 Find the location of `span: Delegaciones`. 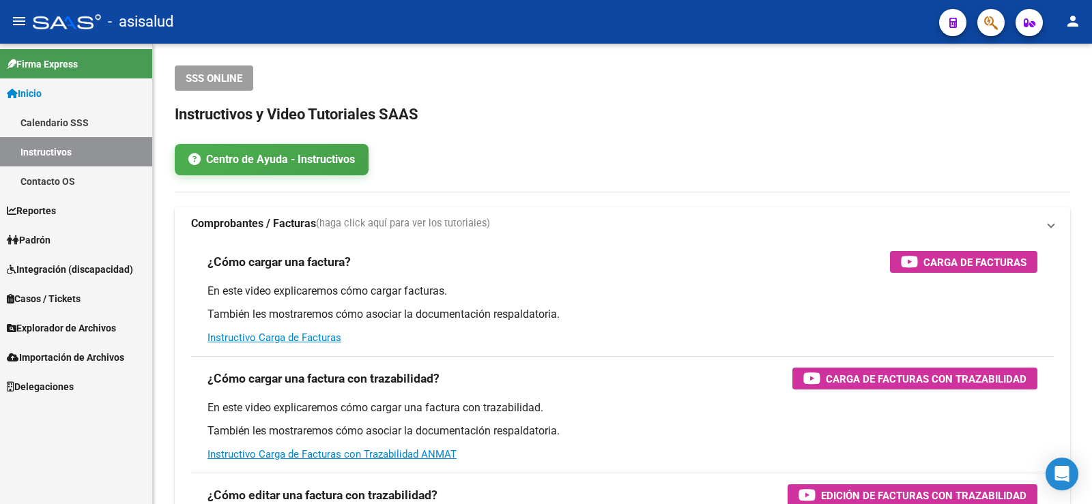

span: Delegaciones is located at coordinates (40, 387).